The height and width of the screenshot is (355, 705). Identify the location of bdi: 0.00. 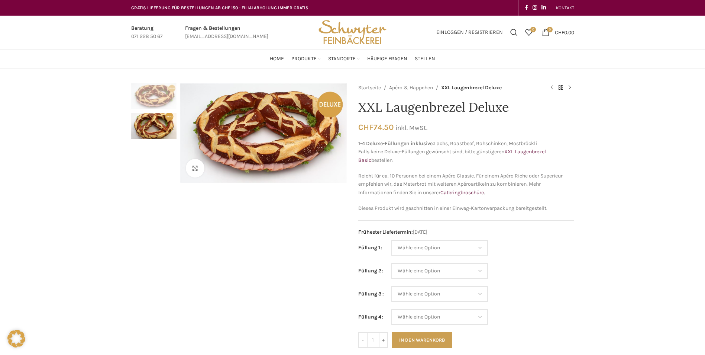
(565, 32).